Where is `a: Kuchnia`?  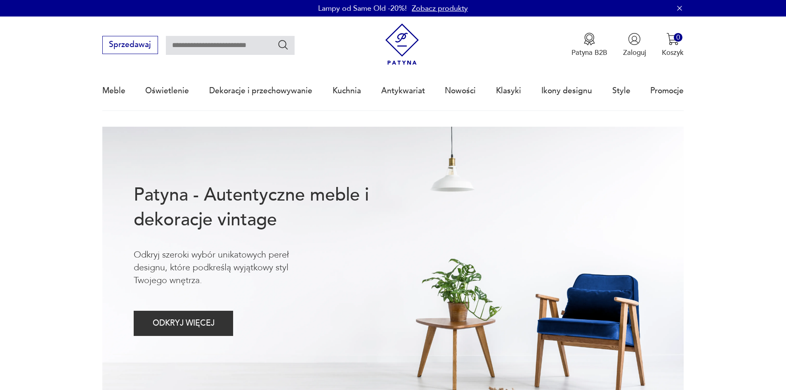 a: Kuchnia is located at coordinates (347, 91).